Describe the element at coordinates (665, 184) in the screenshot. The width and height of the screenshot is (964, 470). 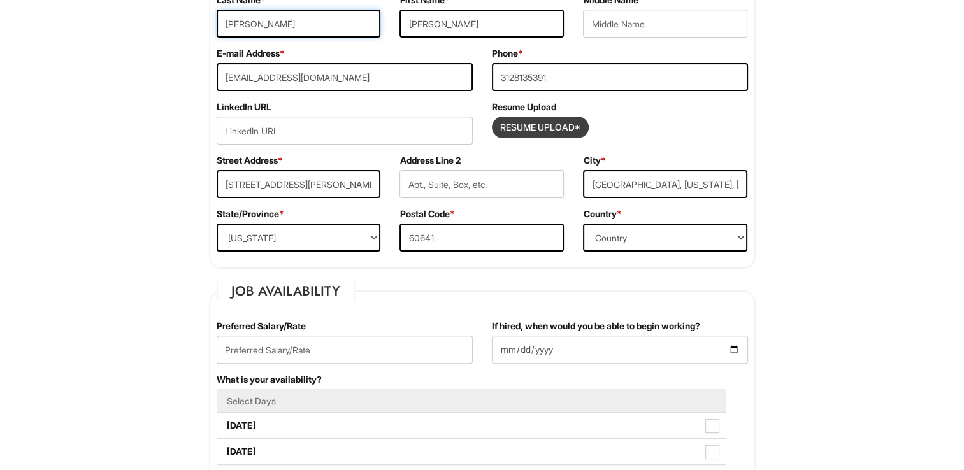
I see `input: City` at that location.